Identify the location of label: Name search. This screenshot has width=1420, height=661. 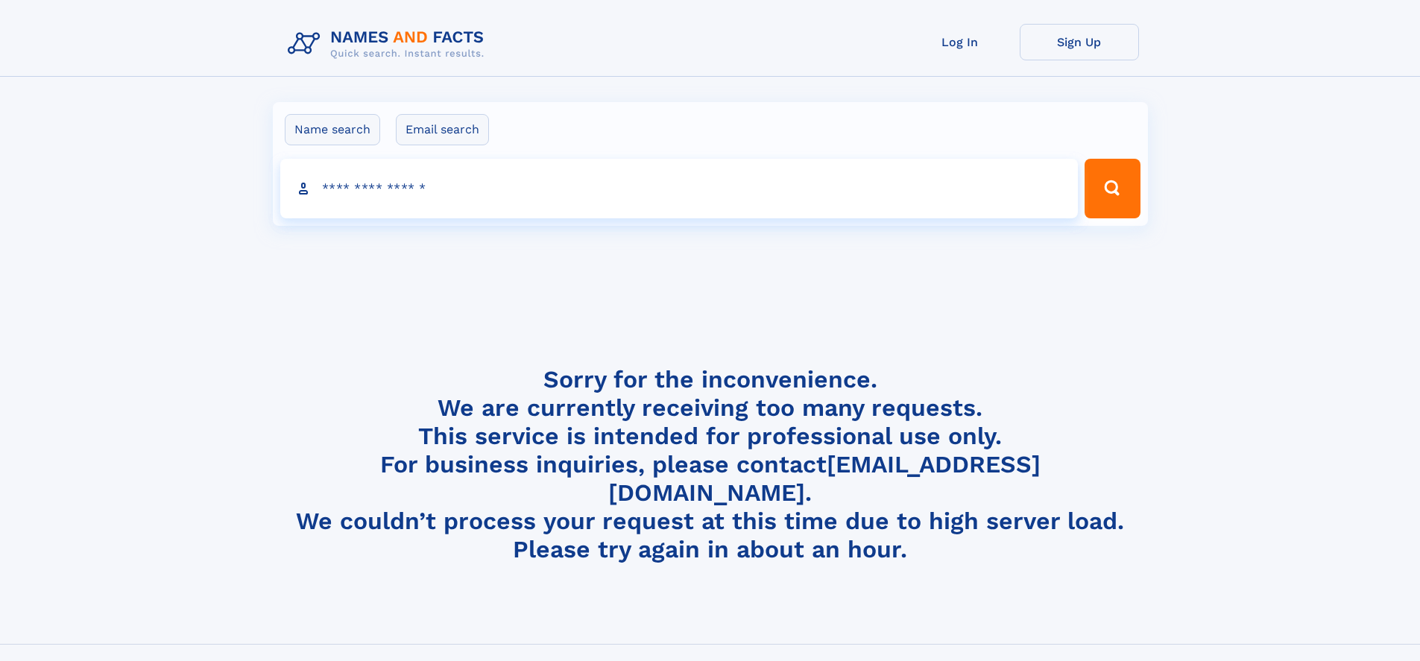
(332, 130).